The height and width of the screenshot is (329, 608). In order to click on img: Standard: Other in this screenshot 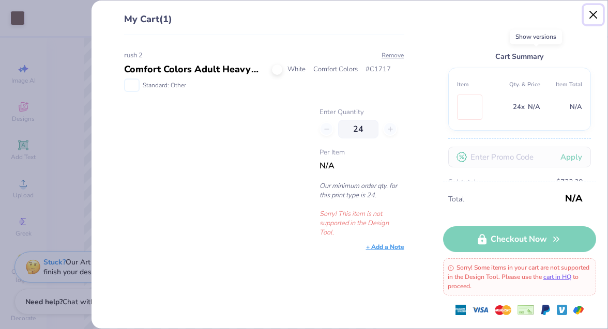, I will do `click(132, 85)`.